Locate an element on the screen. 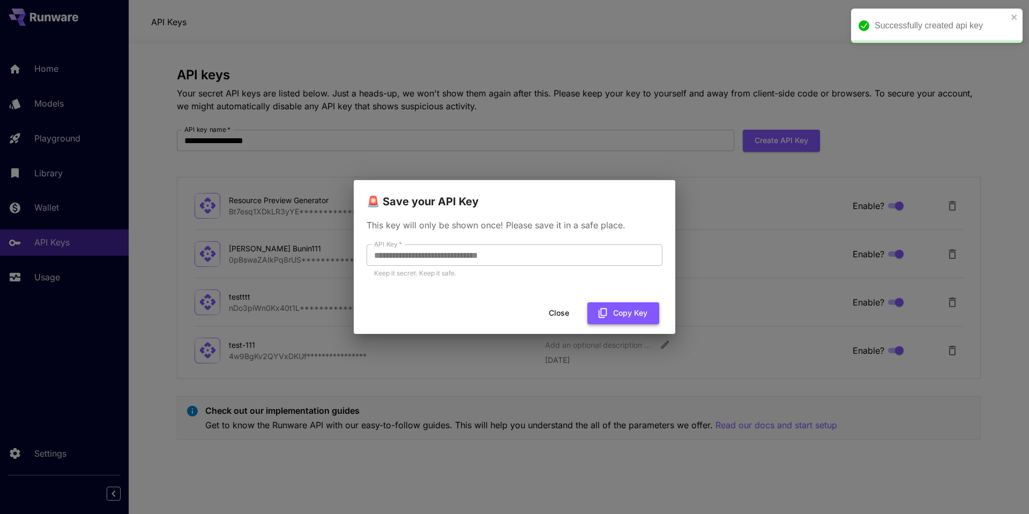  p: This key will only be shown once! Please save it in a safe place. is located at coordinates (515, 225).